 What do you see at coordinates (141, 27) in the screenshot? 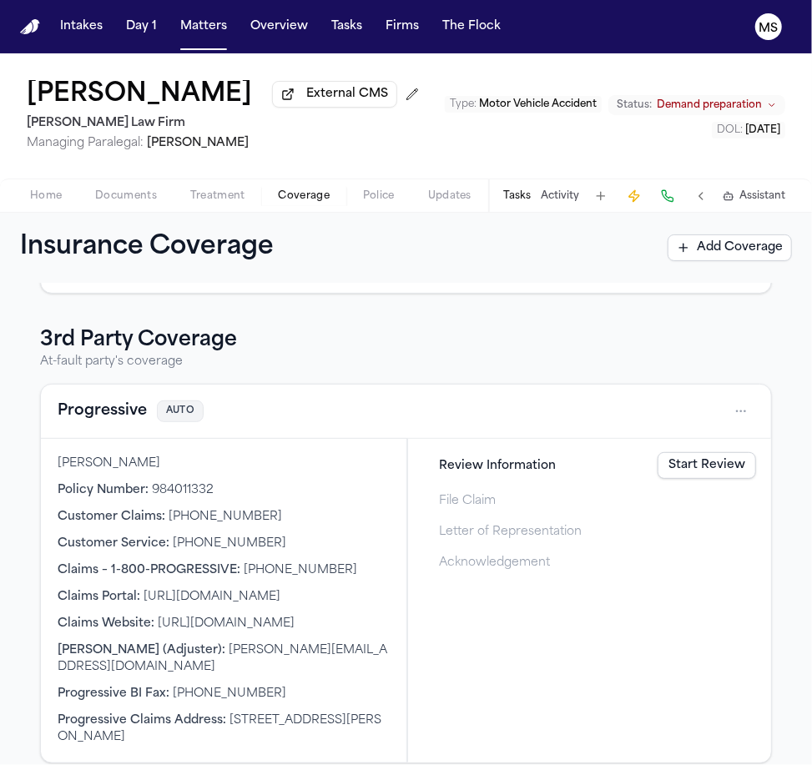
I see `a: Day 1` at bounding box center [141, 27].